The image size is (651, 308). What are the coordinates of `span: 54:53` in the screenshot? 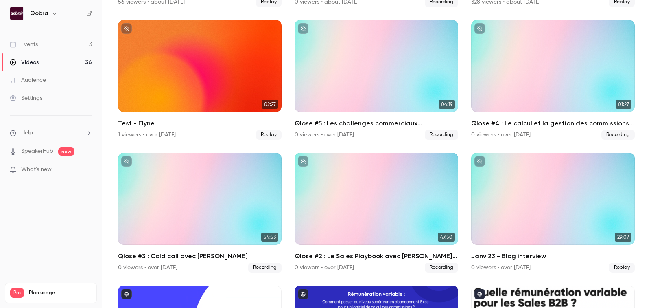 It's located at (270, 237).